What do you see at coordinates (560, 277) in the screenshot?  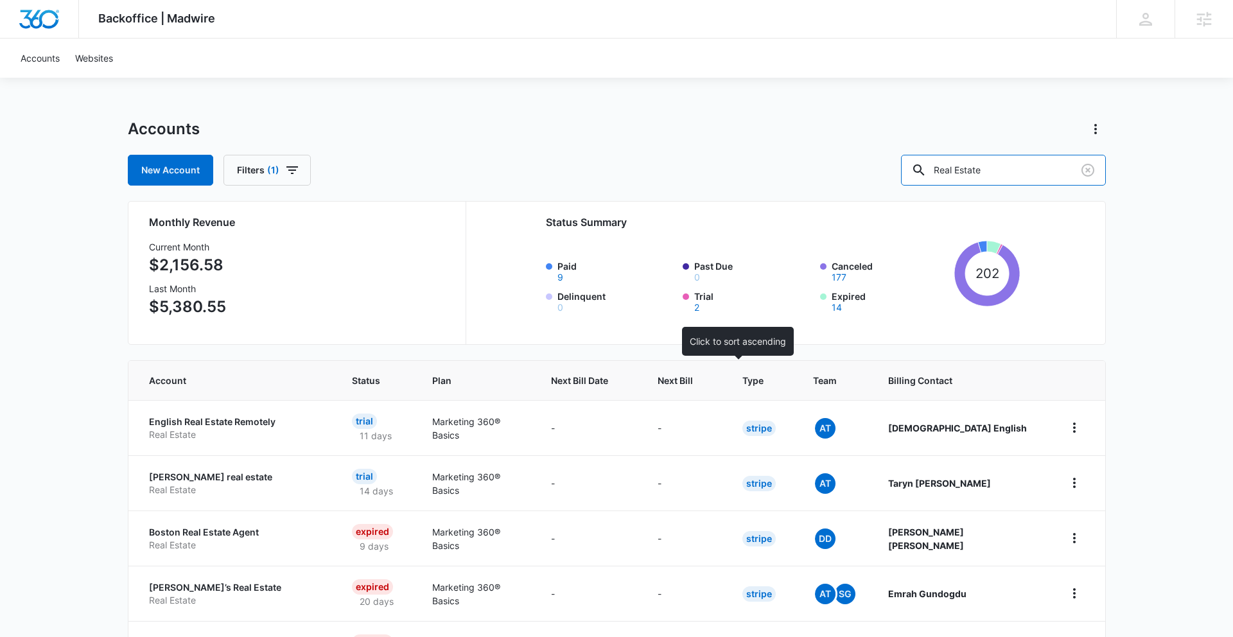 I see `button: Paid` at bounding box center [560, 277].